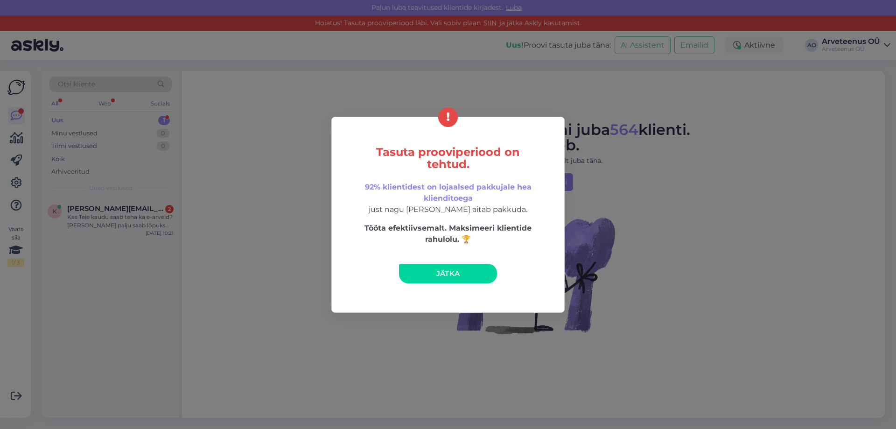  What do you see at coordinates (448, 158) in the screenshot?
I see `h5: Tasuta prooviperiood on tehtud.` at bounding box center [448, 158].